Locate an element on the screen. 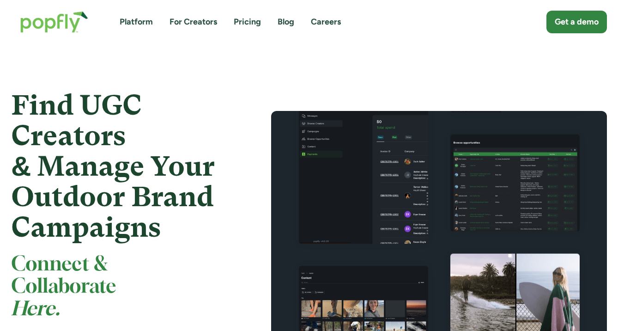  div: Get a demo is located at coordinates (577, 22).